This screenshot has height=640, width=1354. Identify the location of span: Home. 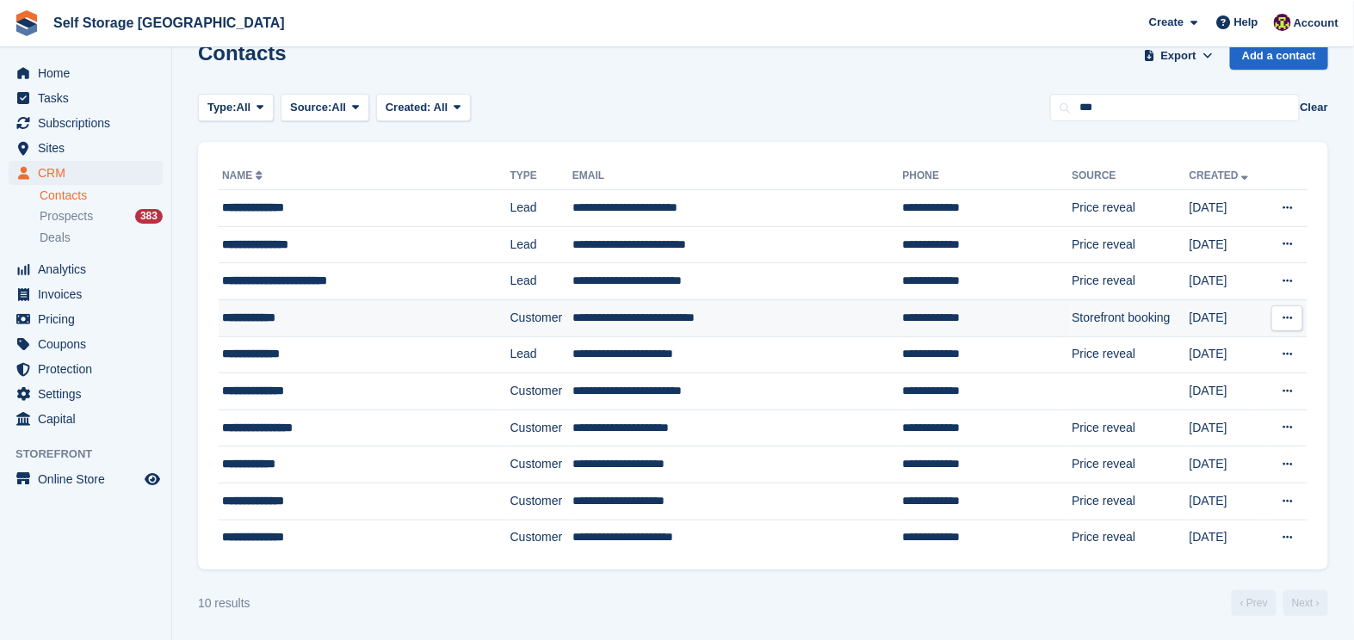
(90, 73).